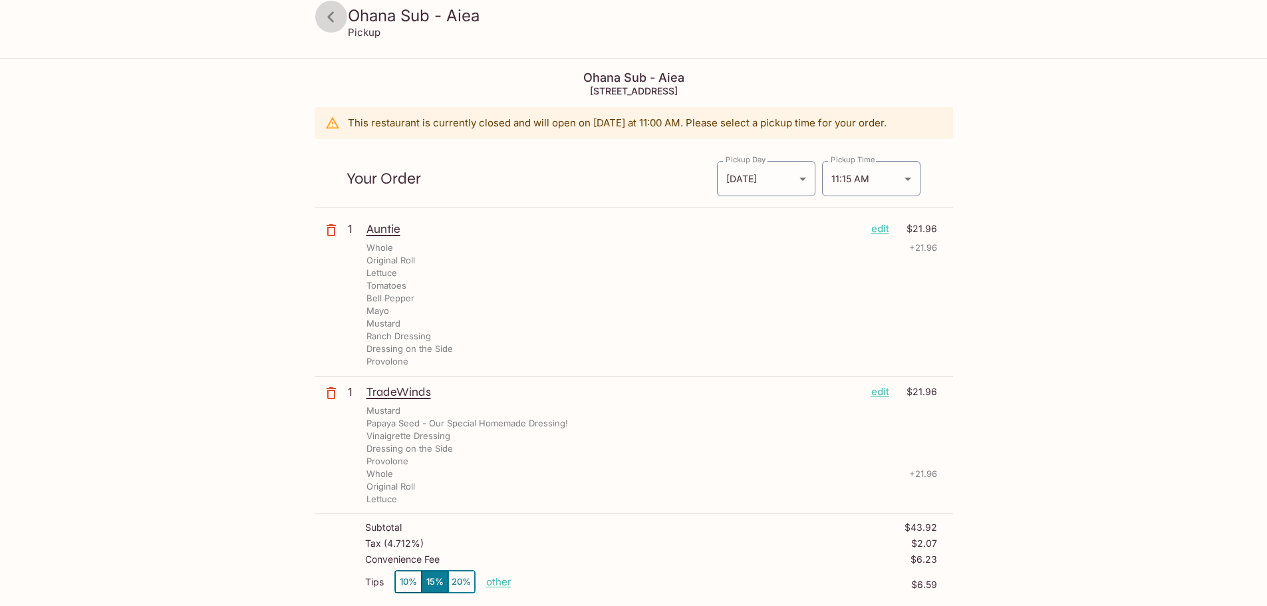 The width and height of the screenshot is (1267, 606). What do you see at coordinates (531, 178) in the screenshot?
I see `p: Your Order` at bounding box center [531, 178].